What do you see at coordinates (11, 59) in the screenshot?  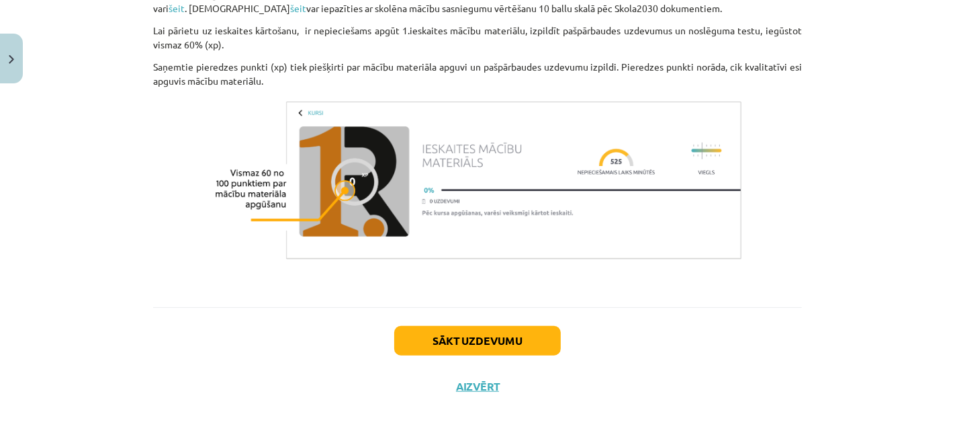 I see `img: icon-close-lesson-0947bae3869378f0d4975bcd49f059093ad1ed9edebbc8119c70593378902aed.svg` at bounding box center [11, 59].